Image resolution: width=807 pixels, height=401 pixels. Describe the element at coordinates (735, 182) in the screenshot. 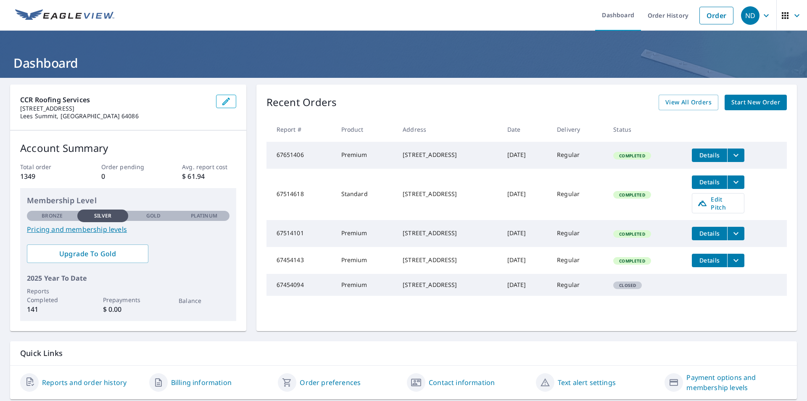

I see `button: filesDropdownBtn-67514618` at that location.